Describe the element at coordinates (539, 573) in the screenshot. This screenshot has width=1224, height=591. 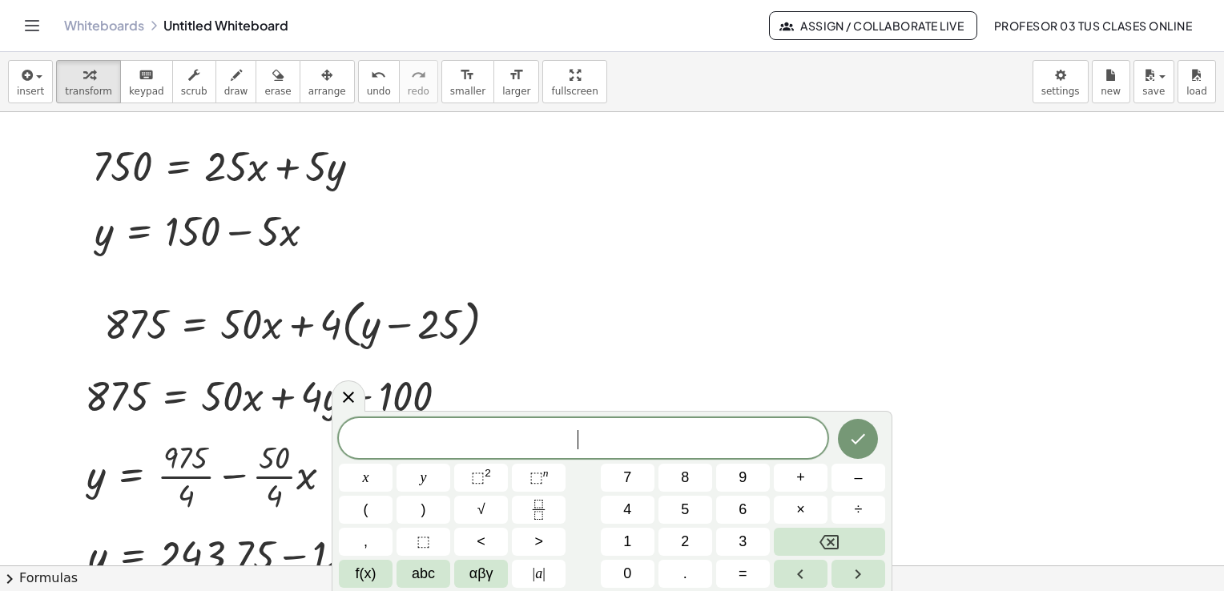
I see `span: a` at that location.